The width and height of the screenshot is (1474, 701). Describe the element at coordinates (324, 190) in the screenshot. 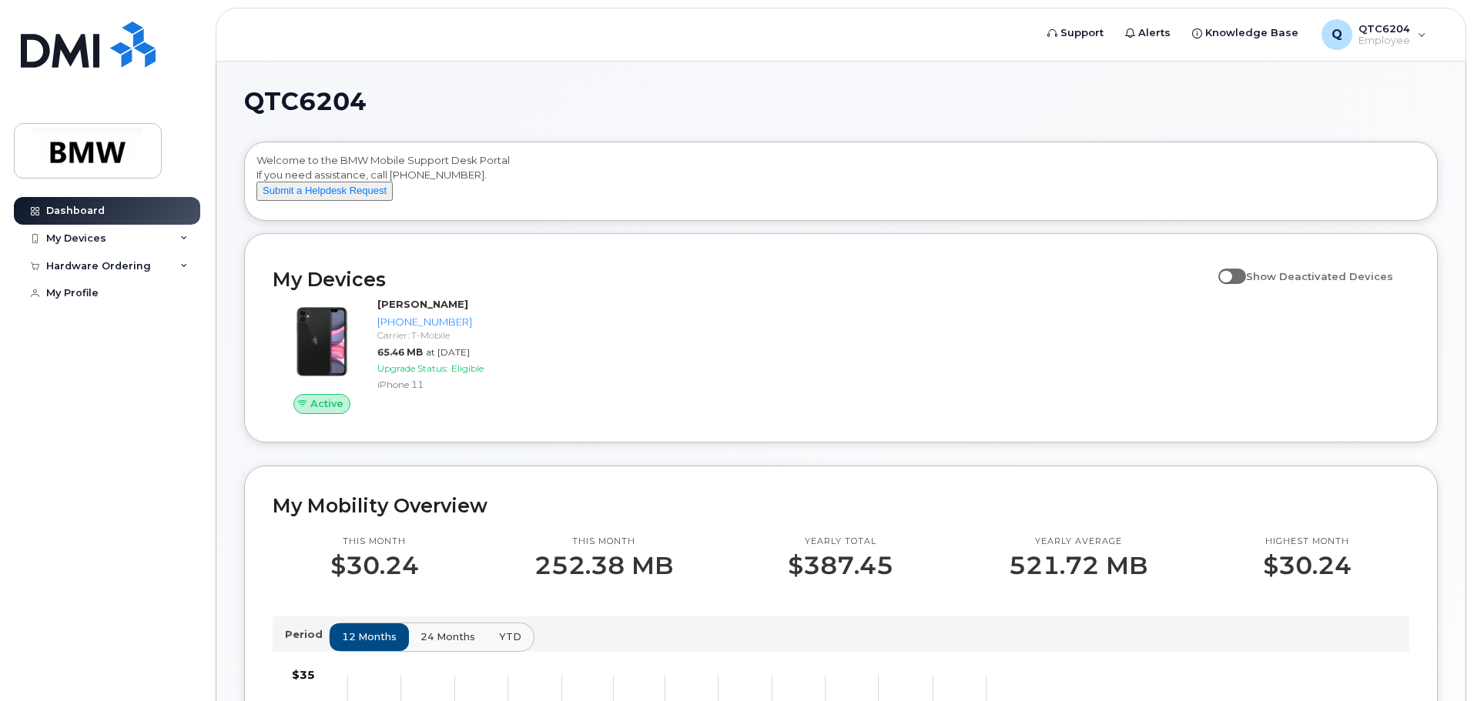

I see `a: Submit a Helpdesk Request` at that location.